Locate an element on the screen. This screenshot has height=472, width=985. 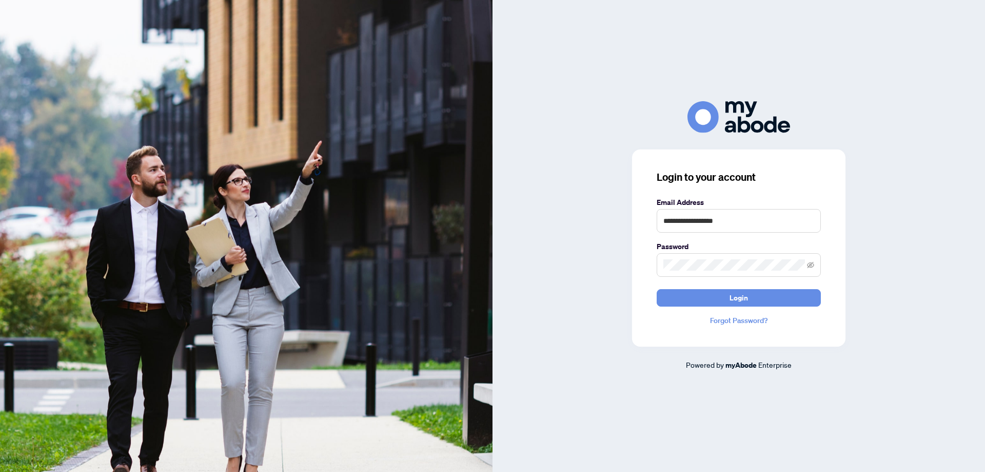
span: eye-invisible is located at coordinates (811, 265).